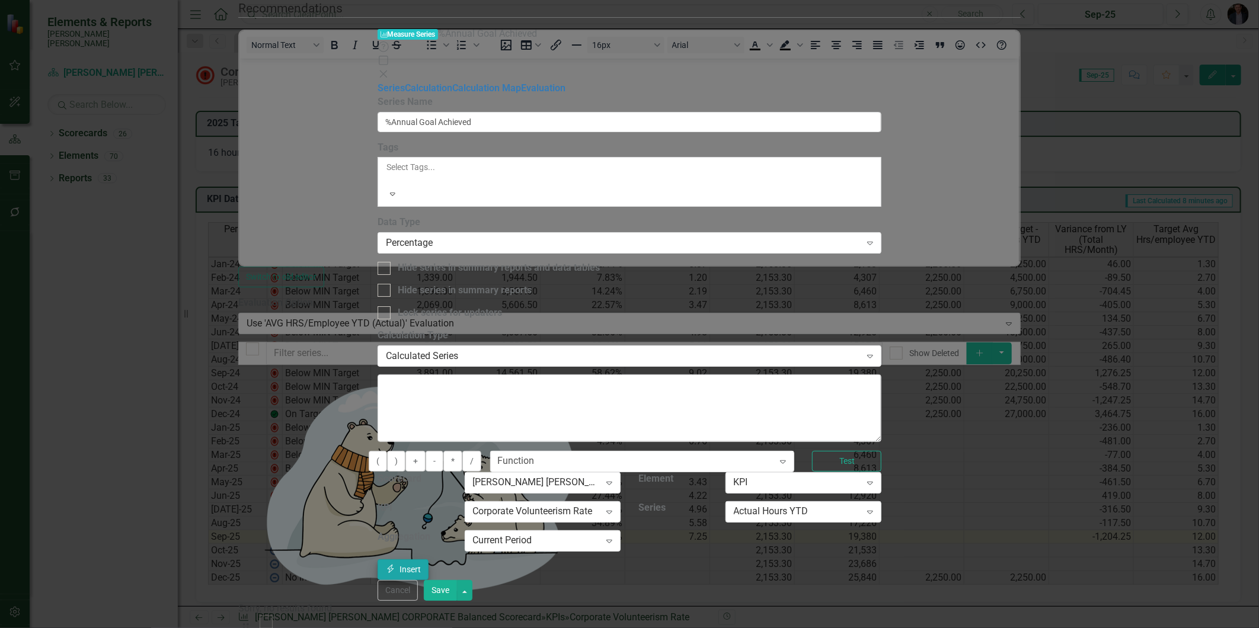  Describe the element at coordinates (399, 479) in the screenshot. I see `label: Scorecard` at that location.